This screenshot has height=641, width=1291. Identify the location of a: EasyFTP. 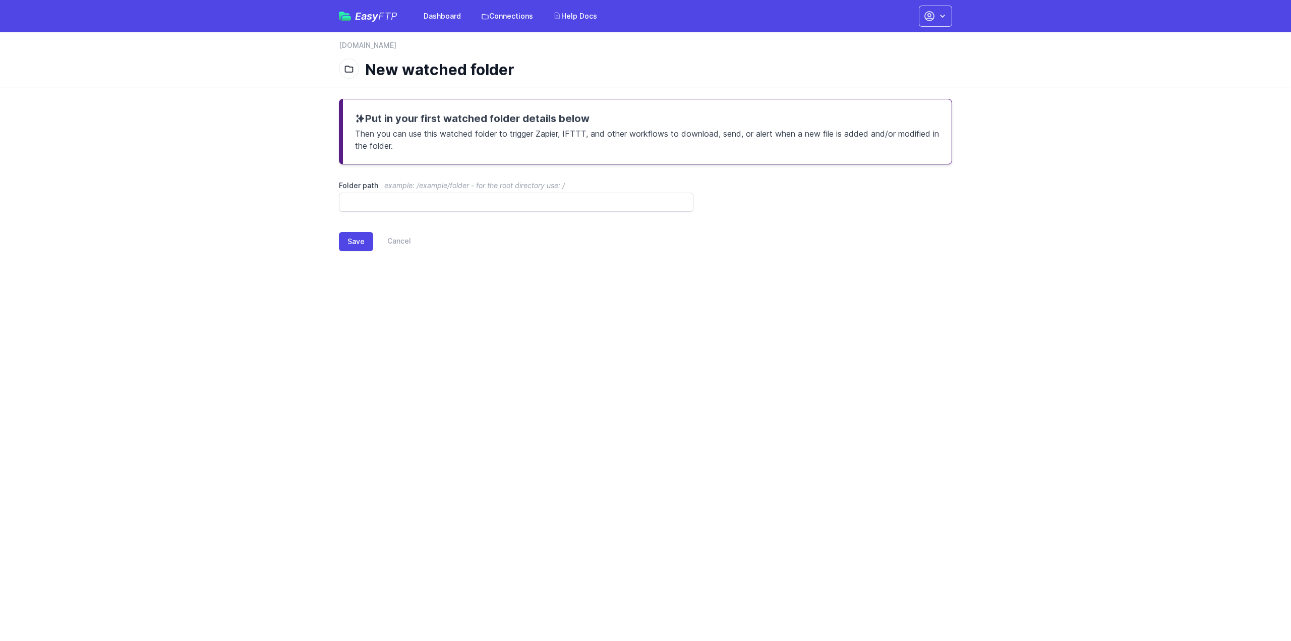
(368, 16).